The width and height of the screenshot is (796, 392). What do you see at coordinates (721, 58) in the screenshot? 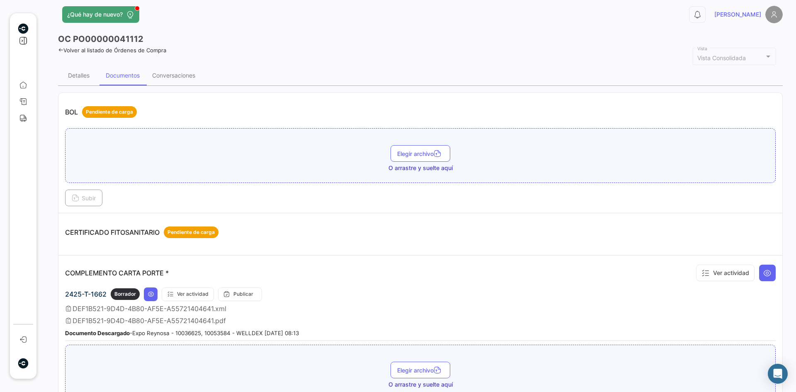
I see `mat-select-trigger: Vista Consolidada` at bounding box center [721, 58].